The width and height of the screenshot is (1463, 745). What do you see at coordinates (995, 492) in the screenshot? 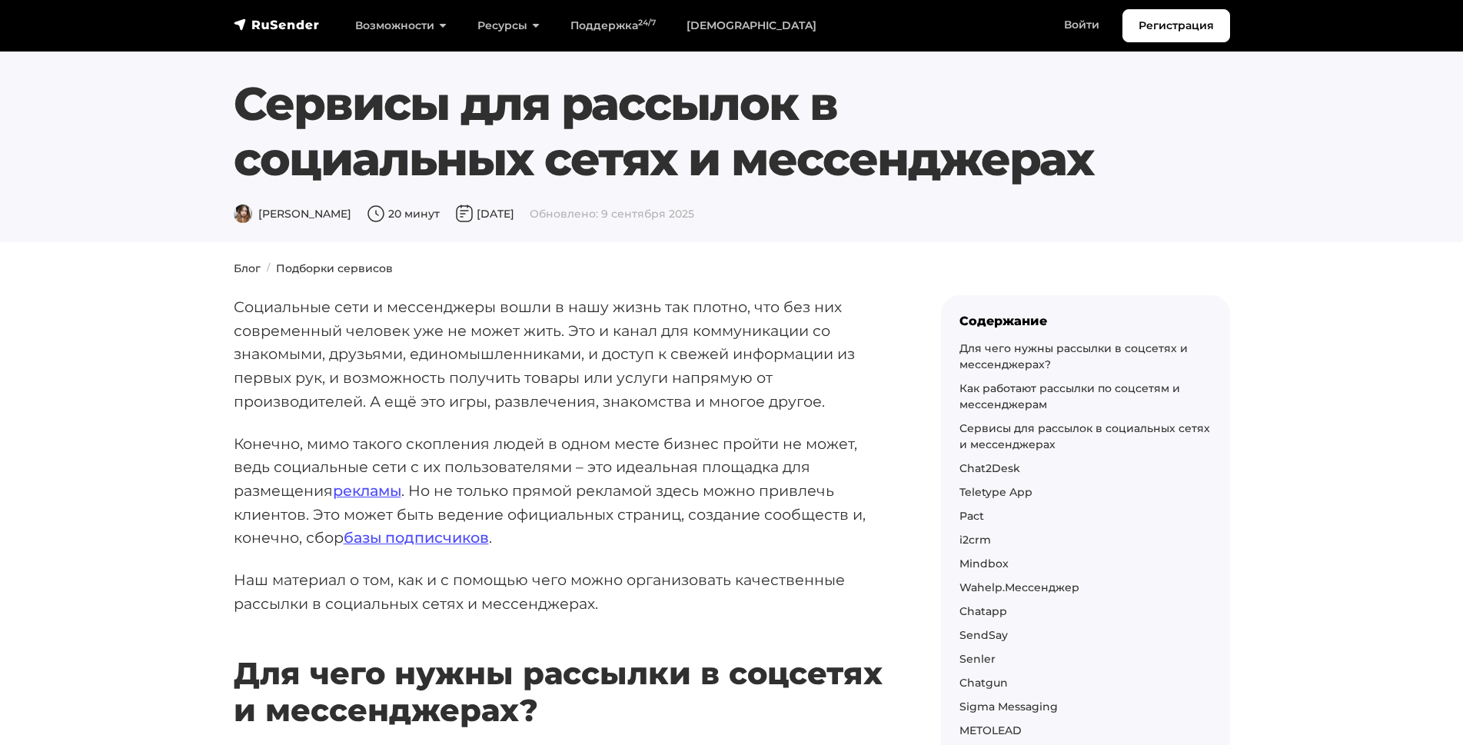
I see `a: Teletype App` at bounding box center [995, 492].